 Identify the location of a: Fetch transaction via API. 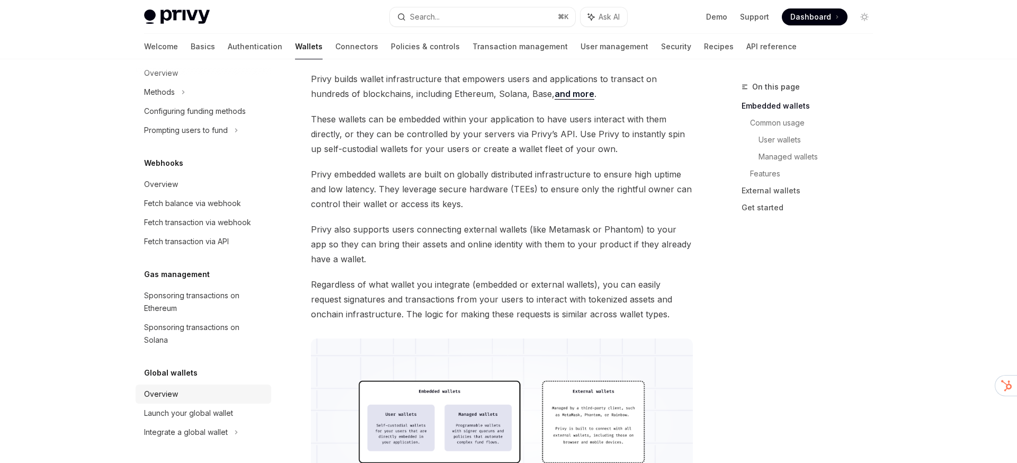
(203, 241).